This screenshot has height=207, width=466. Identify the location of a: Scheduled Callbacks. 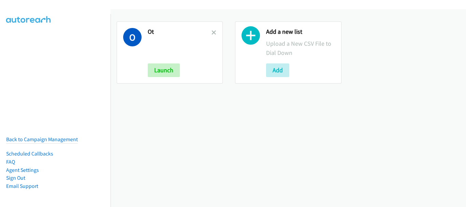
(30, 153).